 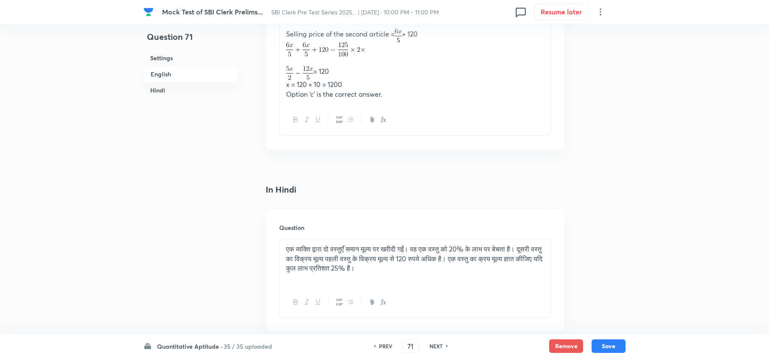 What do you see at coordinates (299, 73) in the screenshot?
I see `img: \frac{5 x}{2}-\frac{12 x}{5}` at bounding box center [299, 73].